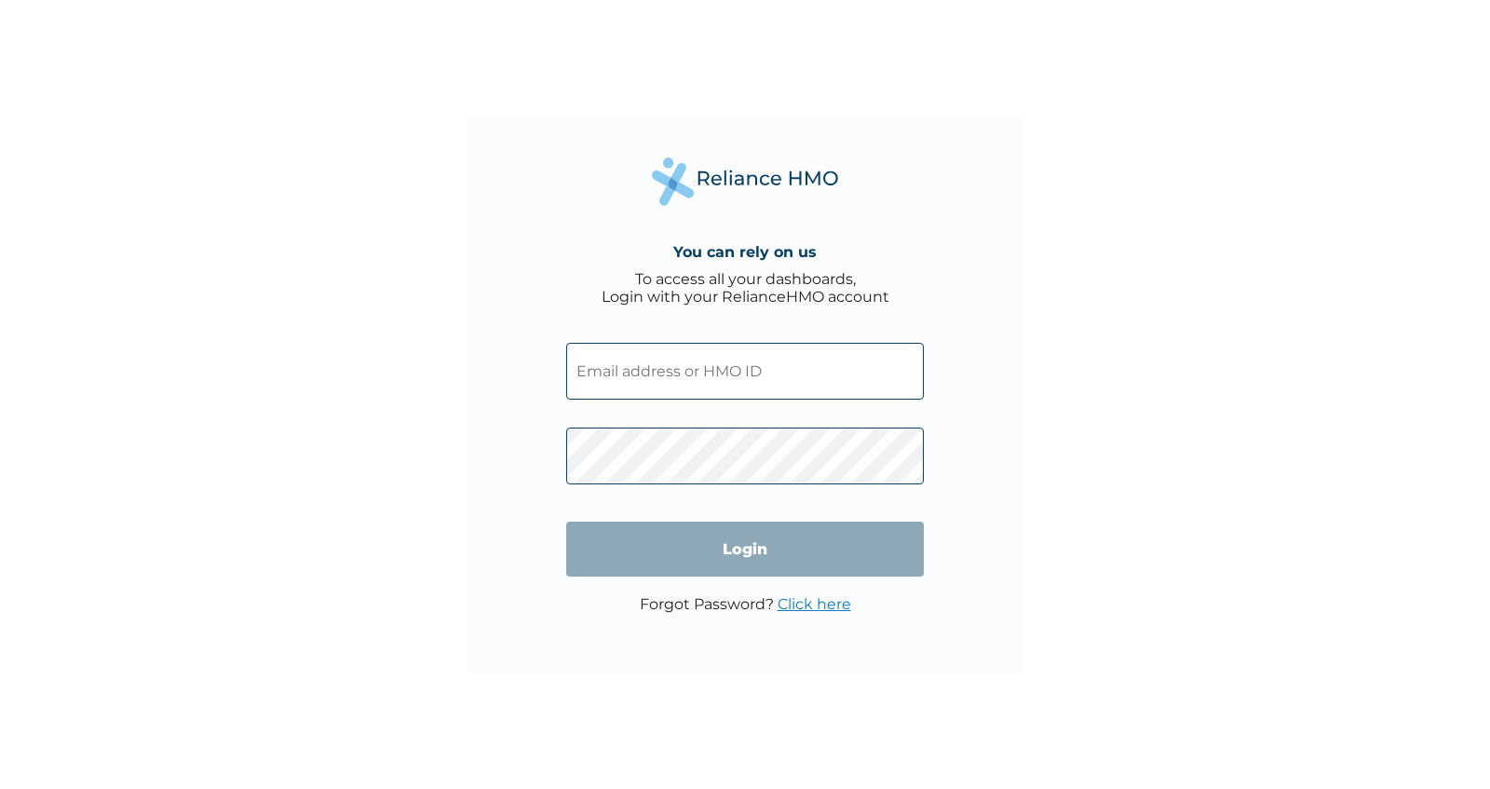 This screenshot has width=1490, height=789. Describe the element at coordinates (745, 288) in the screenshot. I see `div: To access all your dashboards, Login with your RelianceHMO account` at that location.